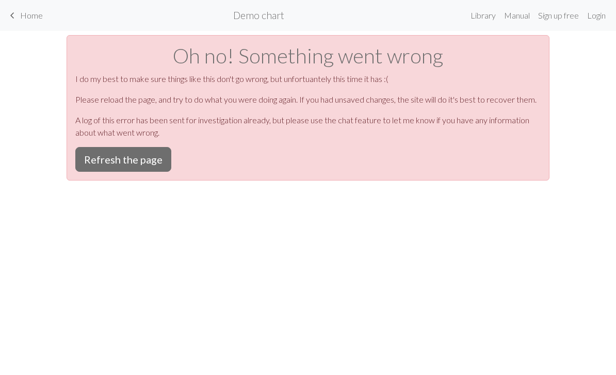 This screenshot has height=375, width=616. What do you see at coordinates (308, 99) in the screenshot?
I see `p: Please reload the page, and try to do what you were doing again. If you had unsaved changes, the ...` at bounding box center [308, 99].